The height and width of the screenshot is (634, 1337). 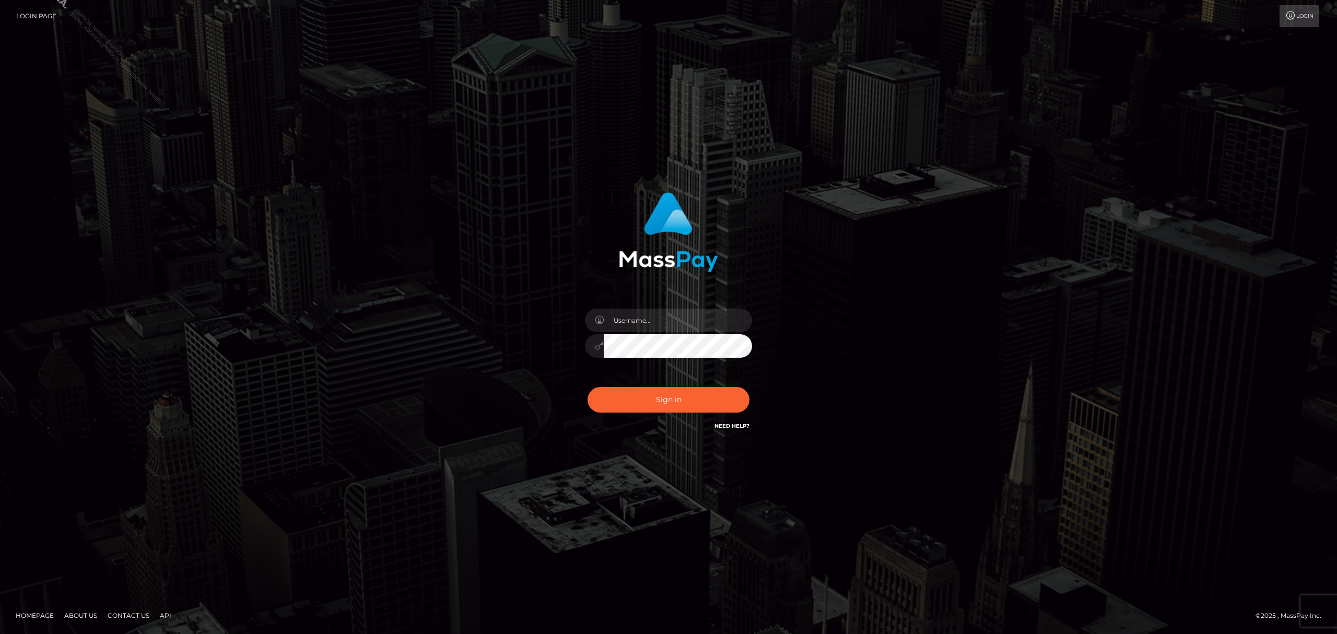 I want to click on button: Sign in, so click(x=669, y=400).